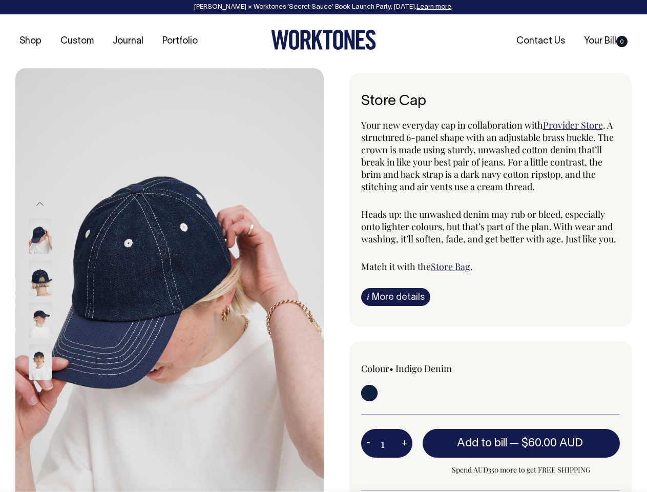 The image size is (647, 492). Describe the element at coordinates (450, 266) in the screenshot. I see `a: Store Bag` at that location.